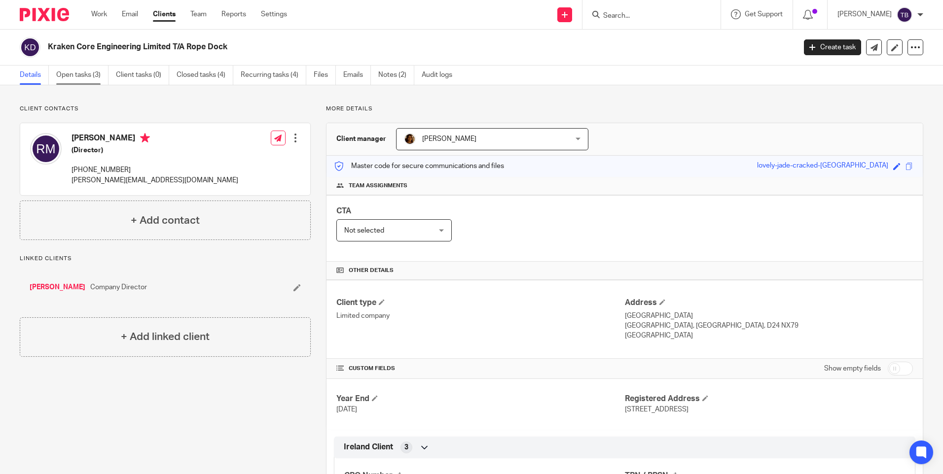  Describe the element at coordinates (165, 109) in the screenshot. I see `p: Client contacts` at that location.